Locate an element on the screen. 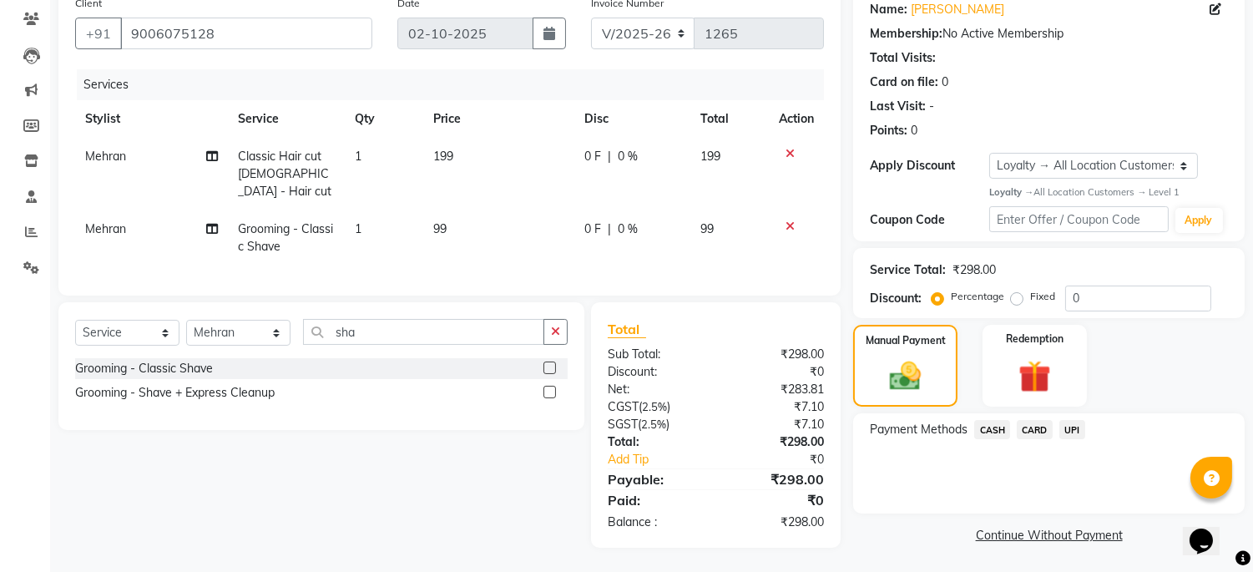 Image resolution: width=1253 pixels, height=572 pixels. div: Last Visit: is located at coordinates (897, 106).